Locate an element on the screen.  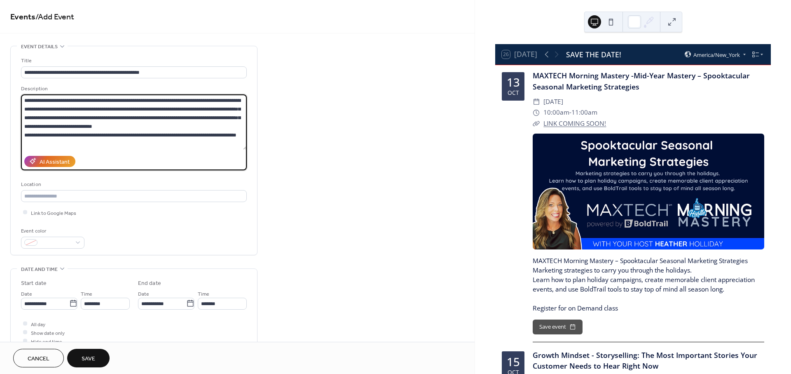
div: AI Assistant is located at coordinates (54, 162).